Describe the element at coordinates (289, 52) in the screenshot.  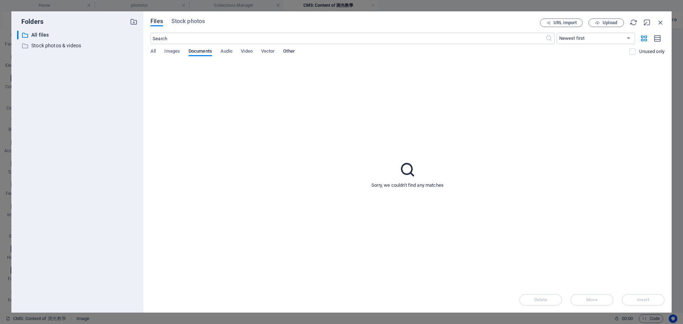
I see `span: Other` at that location.